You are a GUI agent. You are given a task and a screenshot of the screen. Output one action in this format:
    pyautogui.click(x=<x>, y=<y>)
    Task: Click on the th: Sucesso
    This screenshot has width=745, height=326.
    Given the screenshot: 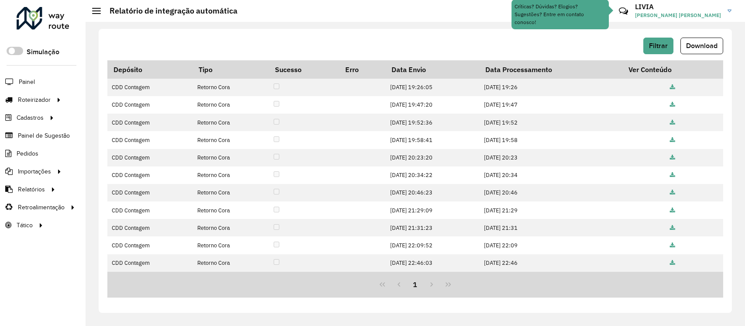 What is the action you would take?
    pyautogui.click(x=304, y=69)
    